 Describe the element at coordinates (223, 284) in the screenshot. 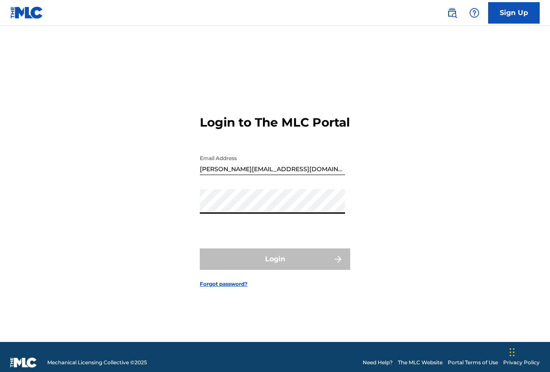

I see `a: Forgot password?` at that location.